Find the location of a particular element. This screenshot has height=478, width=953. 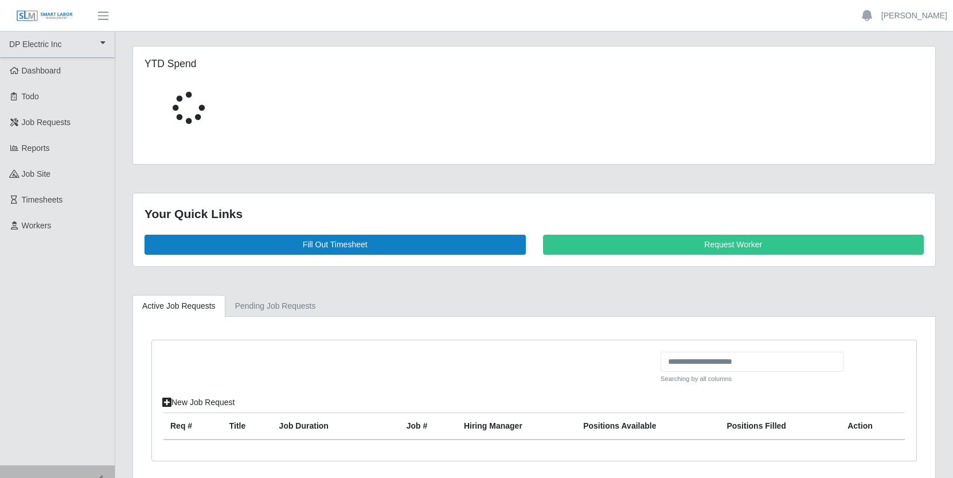

th: Req # is located at coordinates (193, 426).